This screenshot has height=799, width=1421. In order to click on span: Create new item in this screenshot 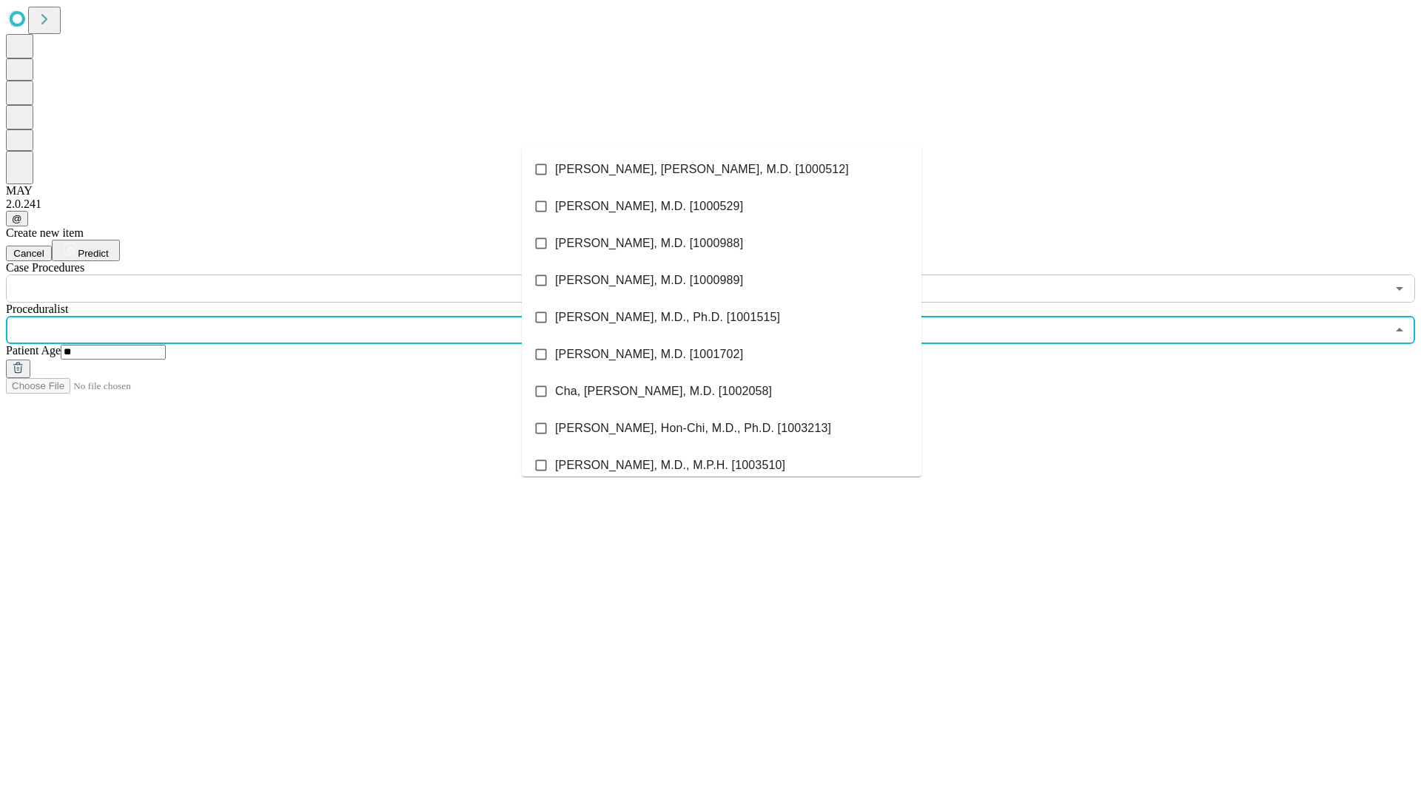, I will do `click(44, 232)`.